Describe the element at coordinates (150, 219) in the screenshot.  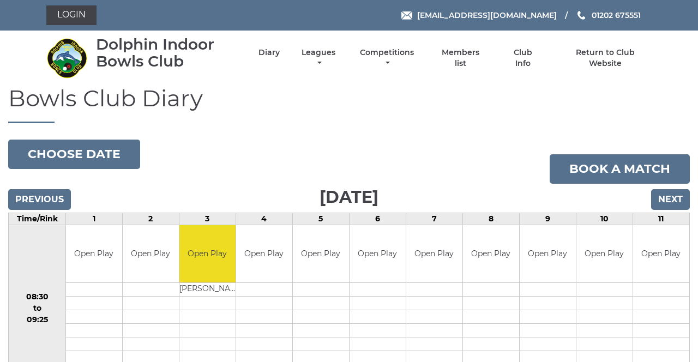
I see `td: 2` at that location.